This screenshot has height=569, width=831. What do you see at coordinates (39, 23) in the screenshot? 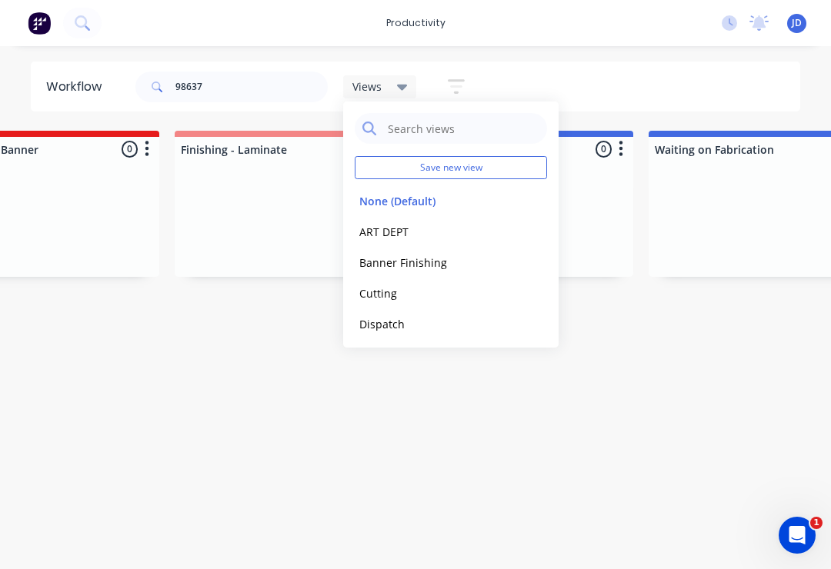
I see `img: Factory` at bounding box center [39, 23].